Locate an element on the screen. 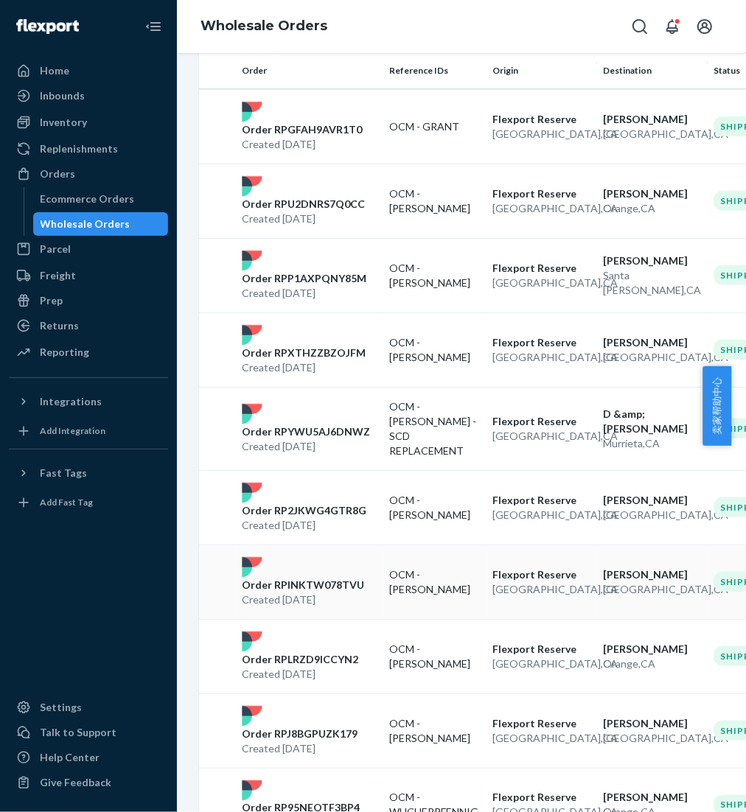  a: Reporting is located at coordinates (88, 352).